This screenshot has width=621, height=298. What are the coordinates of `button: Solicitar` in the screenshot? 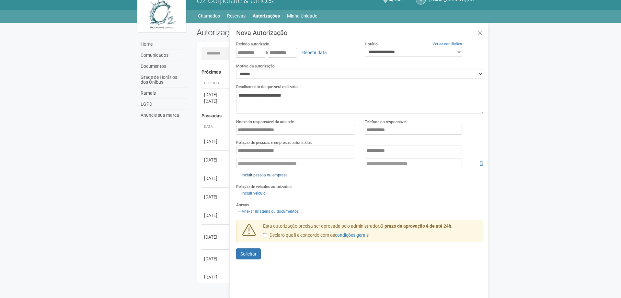 It's located at (248, 254).